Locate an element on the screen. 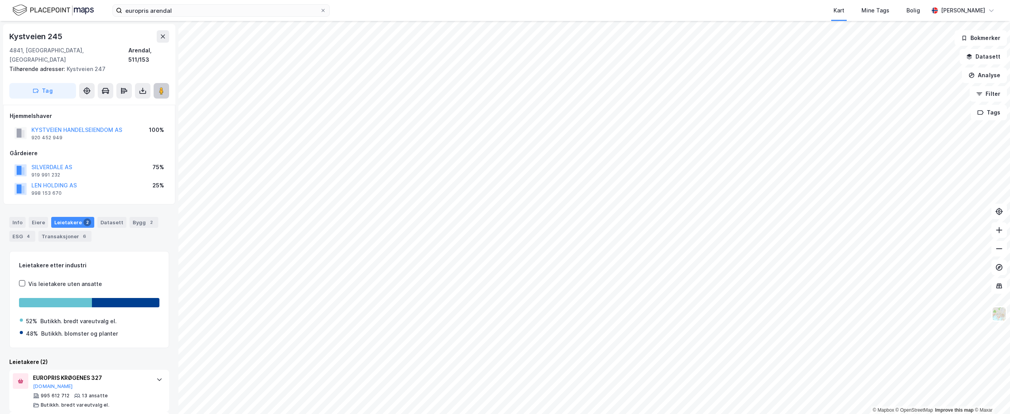 The image size is (1010, 414). span: Tilhørende adresser: is located at coordinates (38, 69).